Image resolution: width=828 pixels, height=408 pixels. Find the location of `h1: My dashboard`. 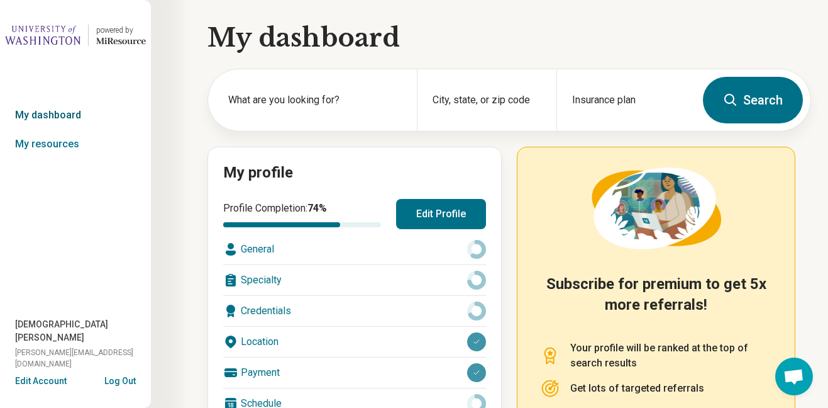

h1: My dashboard is located at coordinates (509, 38).